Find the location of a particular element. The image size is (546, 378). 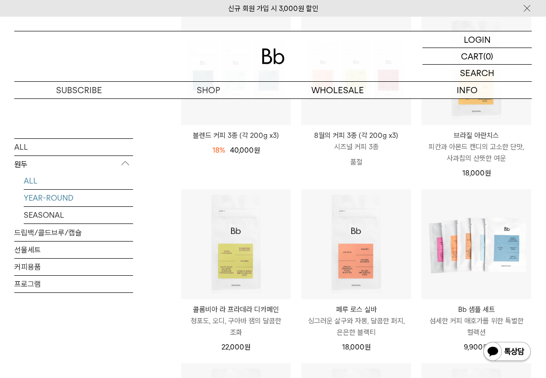

a: 페루 로스 실바 is located at coordinates (356, 244).